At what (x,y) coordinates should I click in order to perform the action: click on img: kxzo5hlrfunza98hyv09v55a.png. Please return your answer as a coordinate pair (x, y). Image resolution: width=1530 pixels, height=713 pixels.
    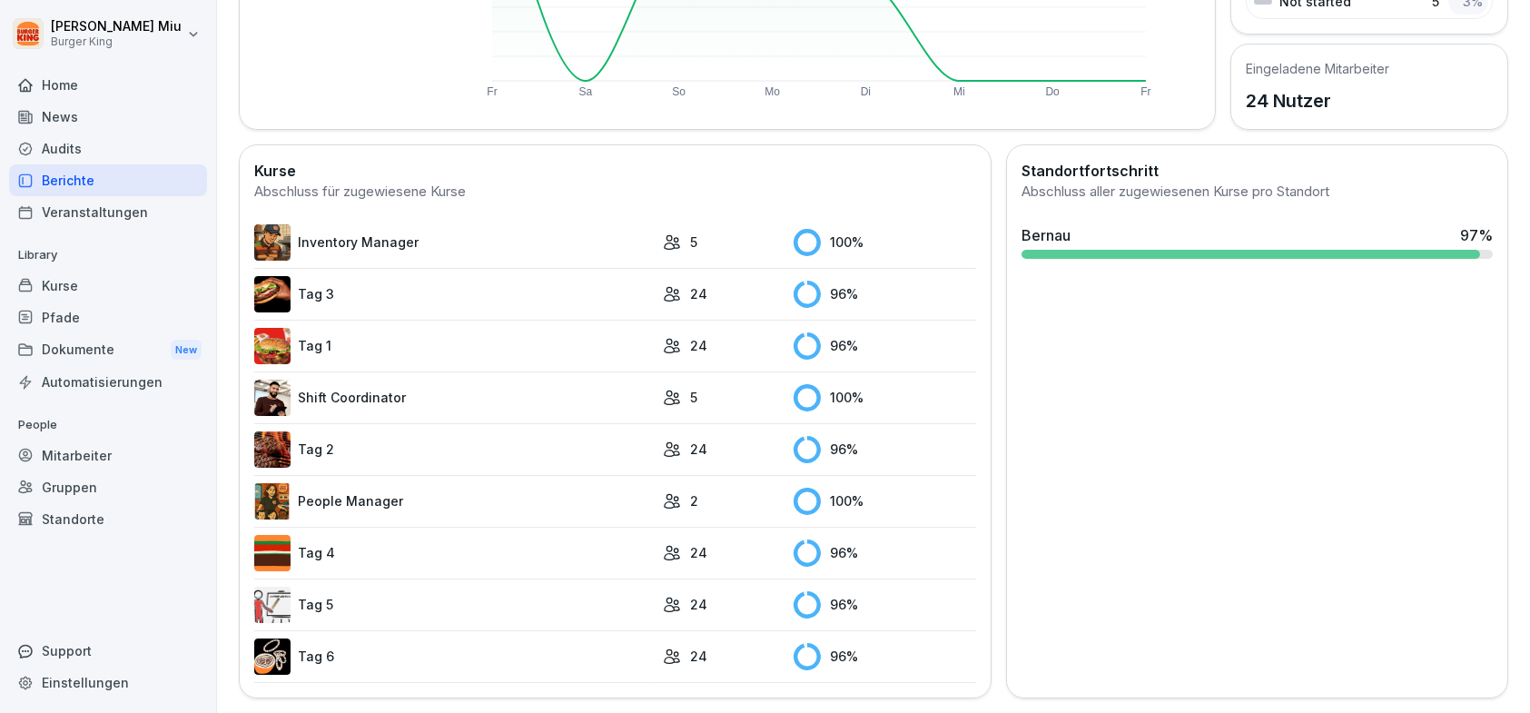
    Looking at the image, I should click on (272, 346).